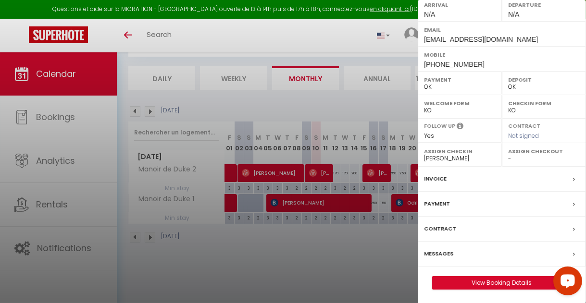  I want to click on label: Welcome form, so click(460, 103).